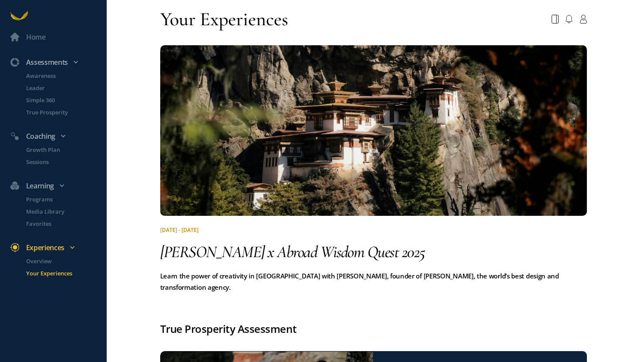 Image resolution: width=640 pixels, height=362 pixels. Describe the element at coordinates (61, 212) in the screenshot. I see `a: Media Library` at that location.